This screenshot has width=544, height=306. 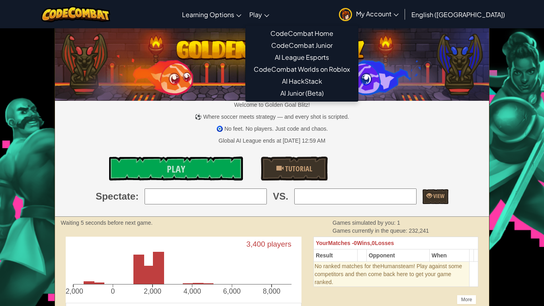 I want to click on a: AI HackStack, so click(x=302, y=81).